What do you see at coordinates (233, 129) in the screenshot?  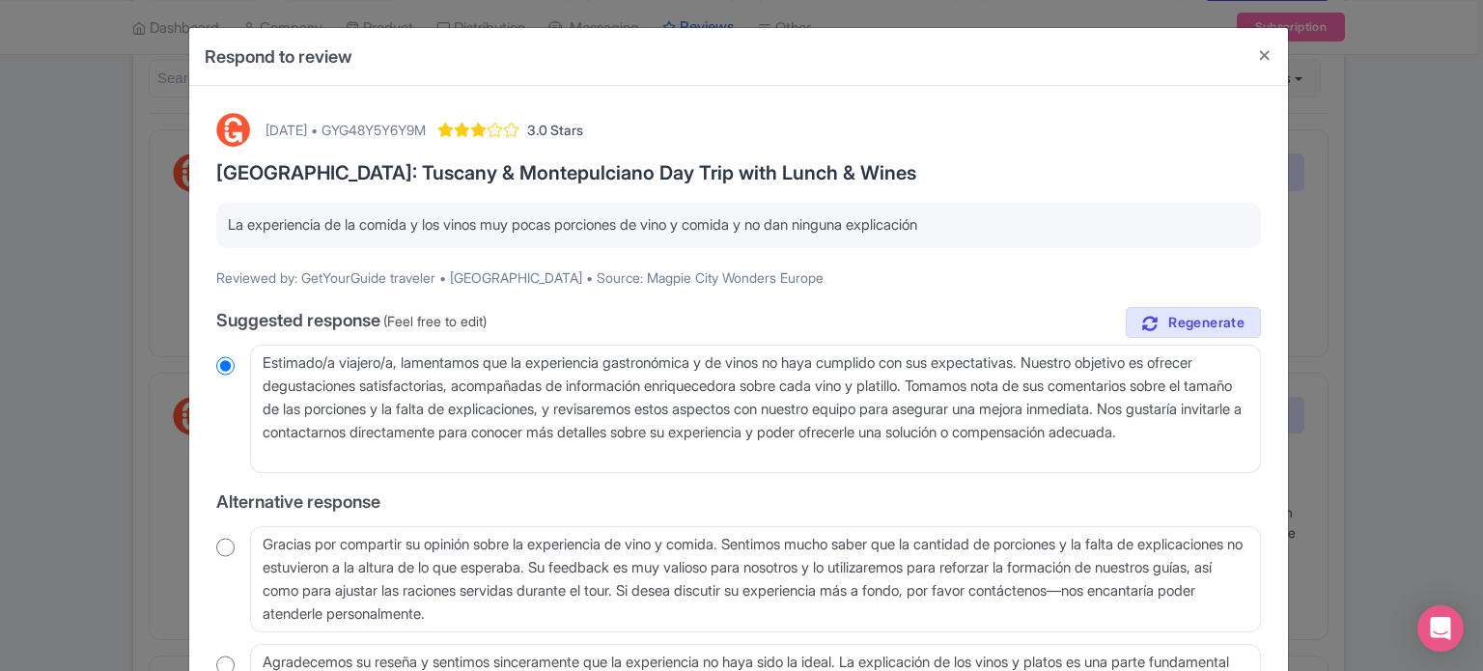 I see `img: GetYourGuide Logo` at bounding box center [233, 129].